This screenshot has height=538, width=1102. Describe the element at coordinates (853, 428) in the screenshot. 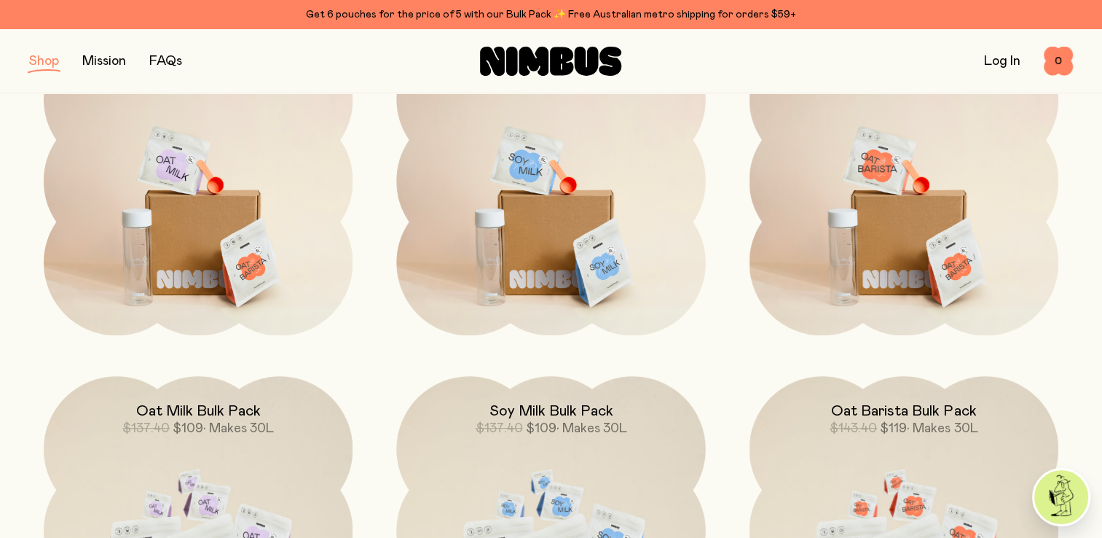

I see `span: $143.40` at that location.